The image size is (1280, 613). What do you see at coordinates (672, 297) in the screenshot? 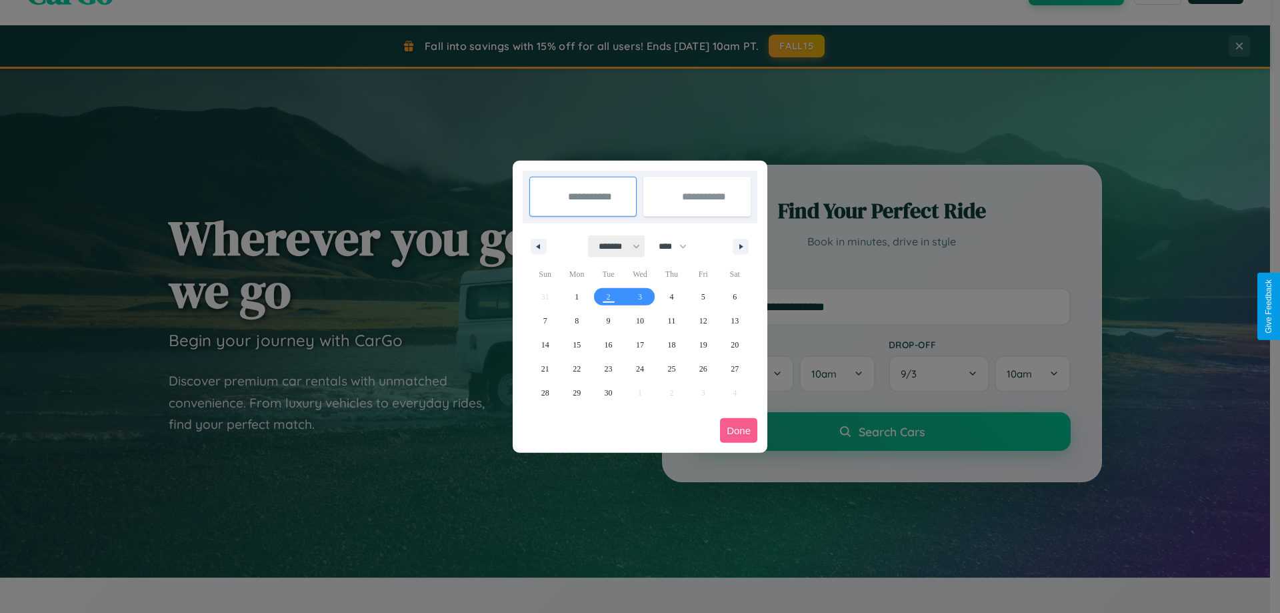
I see `button: 4` at bounding box center [672, 297].